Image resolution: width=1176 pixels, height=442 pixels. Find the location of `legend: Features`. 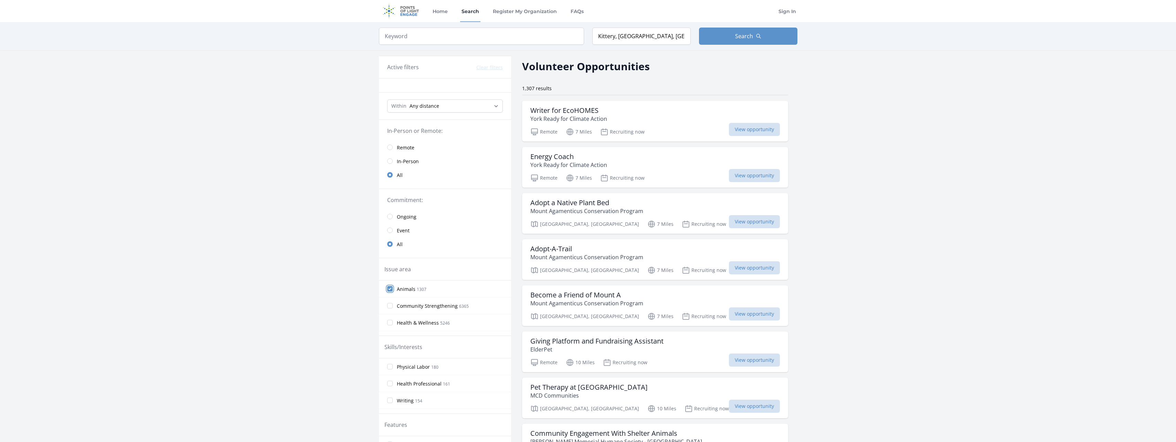

legend: Features is located at coordinates (396, 425).